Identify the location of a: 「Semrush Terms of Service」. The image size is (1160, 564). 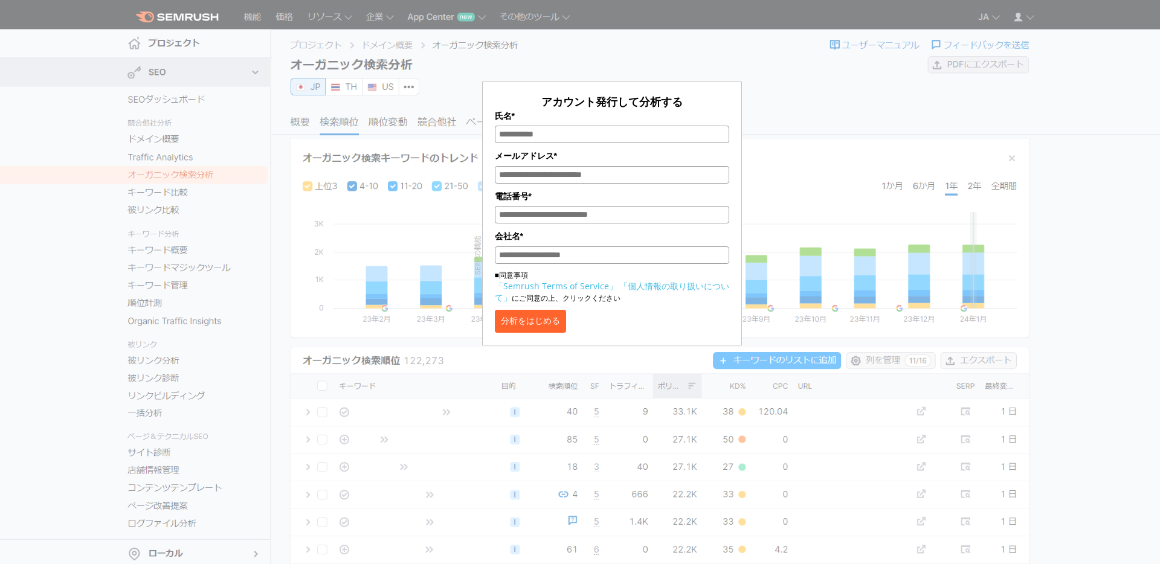
(556, 286).